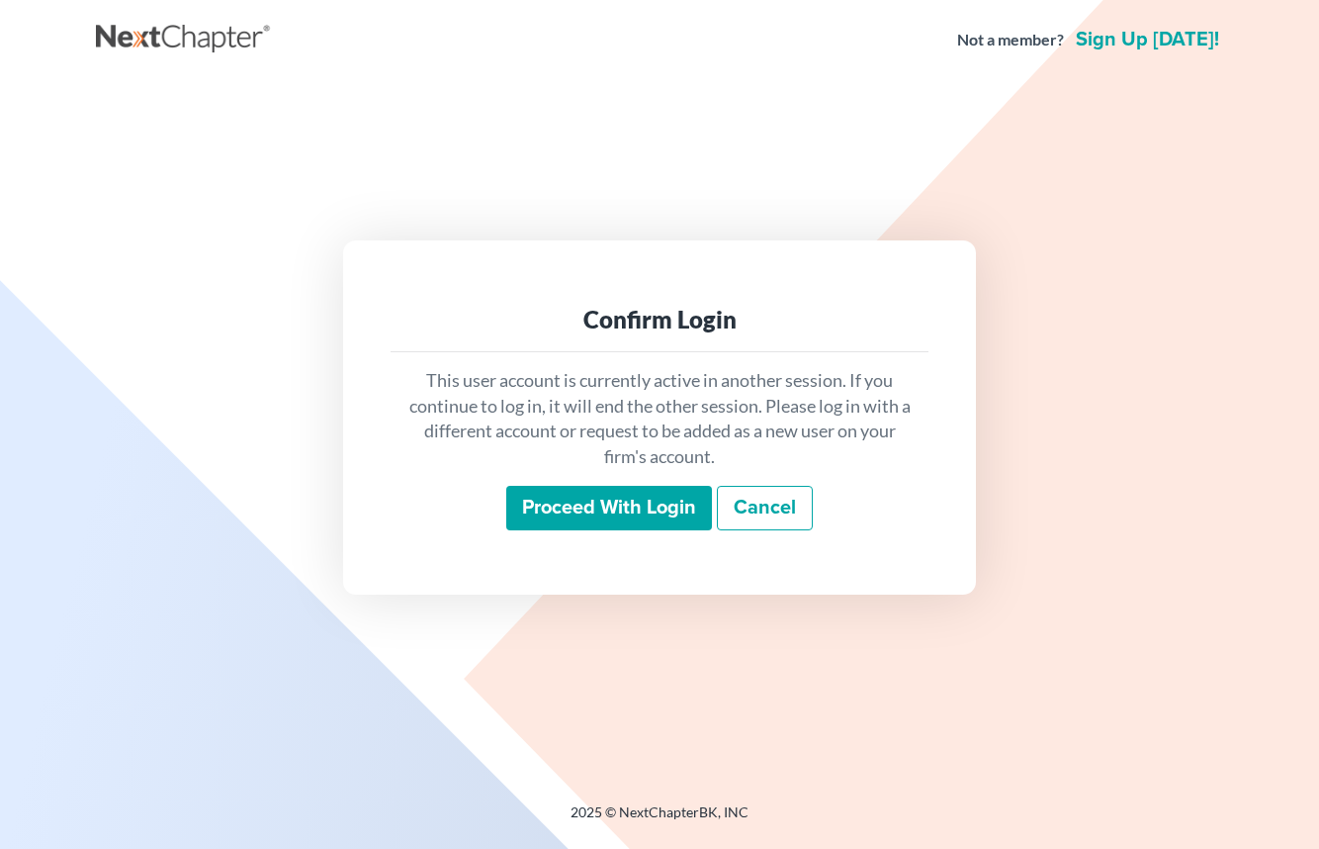 Image resolution: width=1319 pixels, height=849 pixels. What do you see at coordinates (660, 820) in the screenshot?
I see `div: 2025 © NextChapterBK, INC` at bounding box center [660, 820].